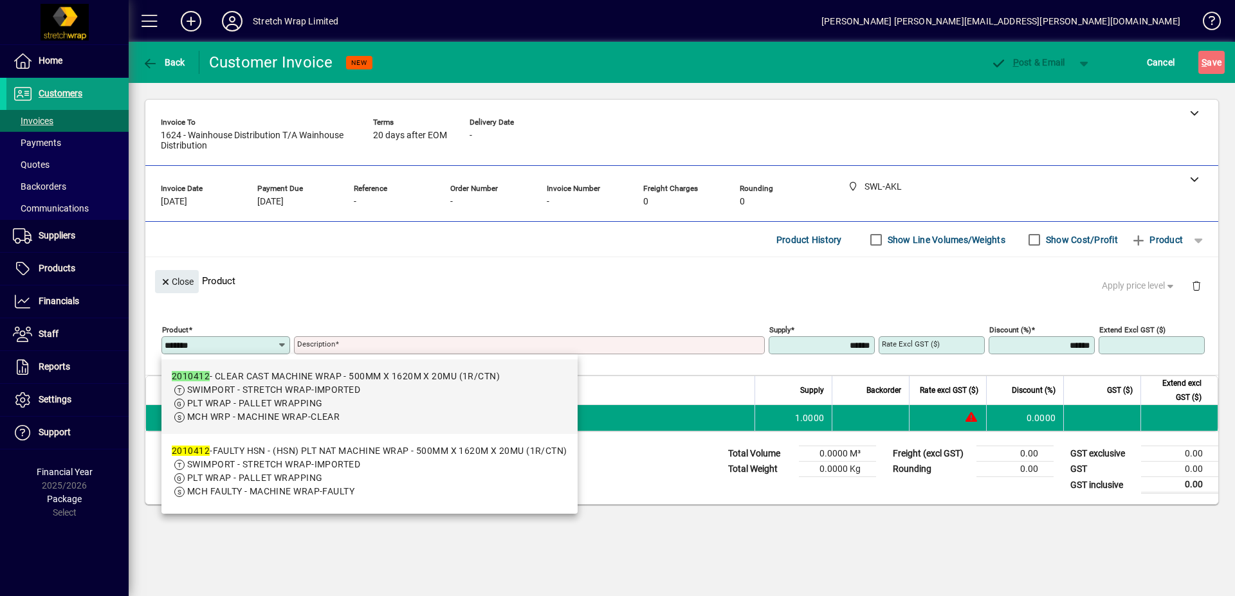 Image resolution: width=1235 pixels, height=596 pixels. What do you see at coordinates (64, 499) in the screenshot?
I see `span: Package` at bounding box center [64, 499].